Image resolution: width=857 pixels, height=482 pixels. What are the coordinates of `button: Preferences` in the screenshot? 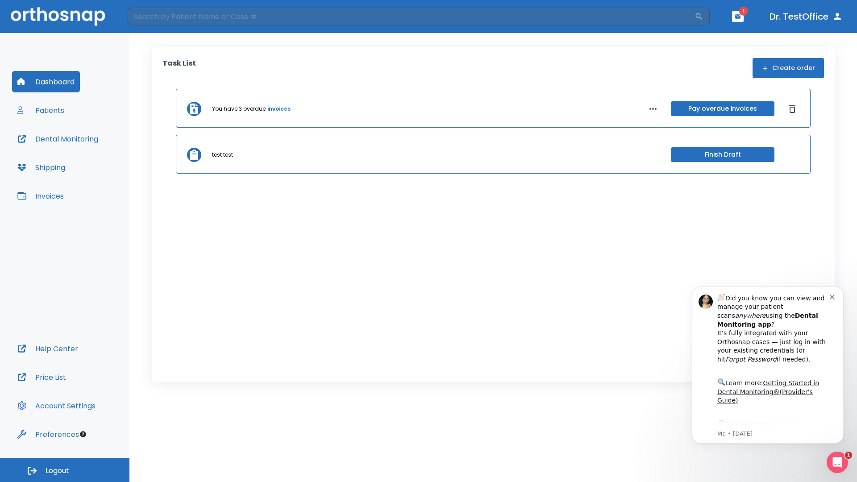 It's located at (48, 435).